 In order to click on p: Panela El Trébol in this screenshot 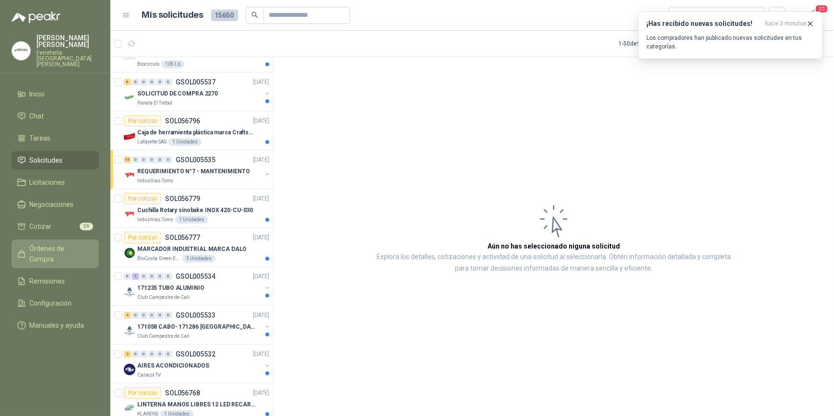, I will do `click(155, 103)`.